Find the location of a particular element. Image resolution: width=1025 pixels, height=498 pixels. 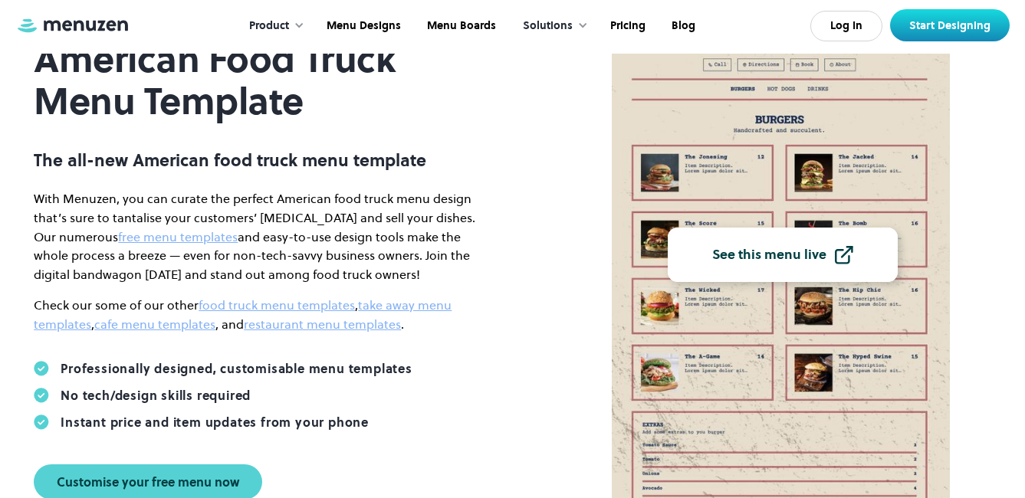

a: food truck menu templates is located at coordinates (277, 305).